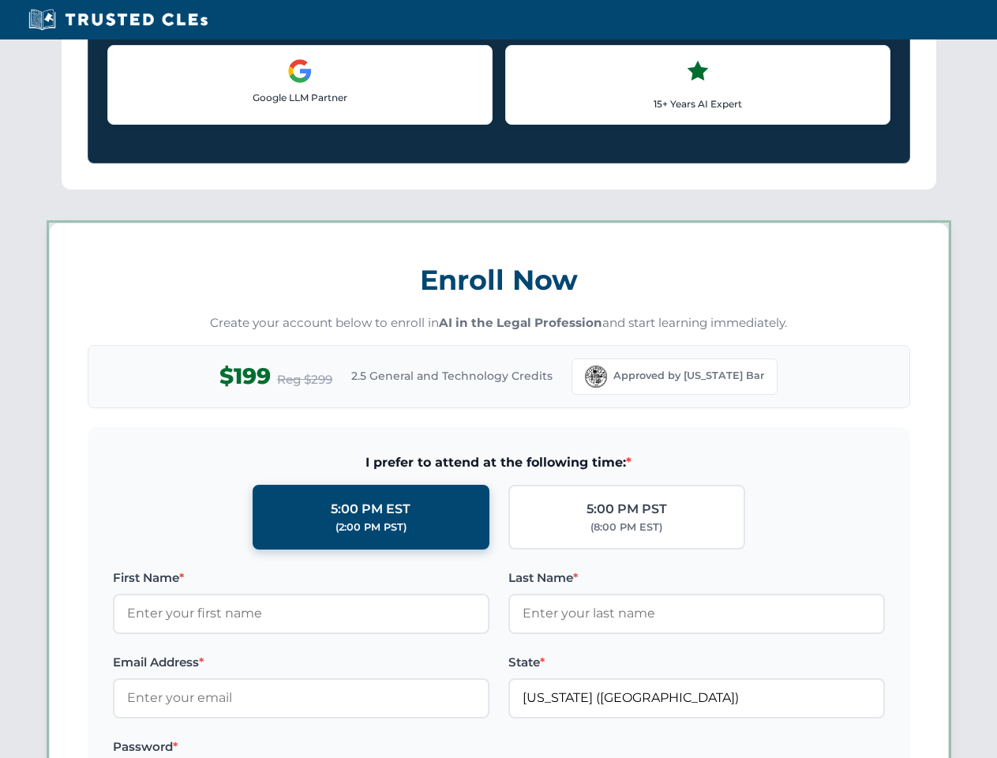 The image size is (997, 758). Describe the element at coordinates (245, 376) in the screenshot. I see `span: $199` at that location.